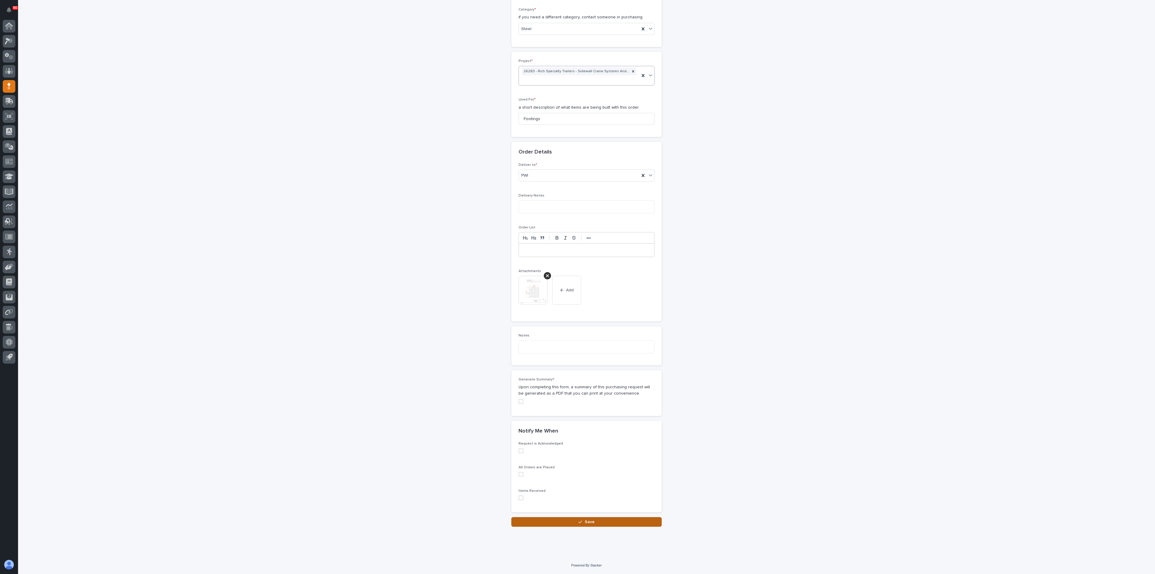  Describe the element at coordinates (524, 336) in the screenshot. I see `span: Notes` at that location.